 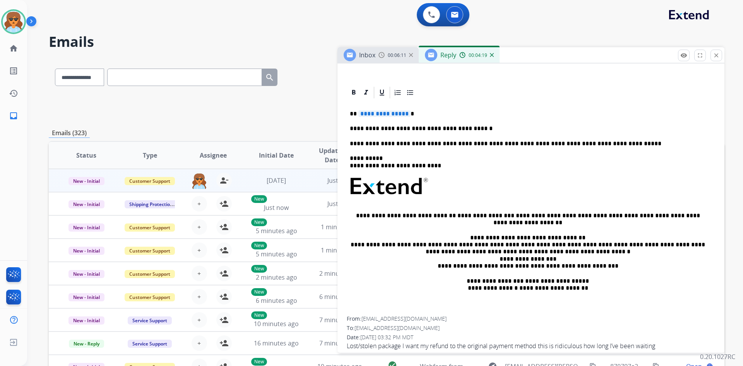 I want to click on span: New - Reply, so click(x=86, y=343).